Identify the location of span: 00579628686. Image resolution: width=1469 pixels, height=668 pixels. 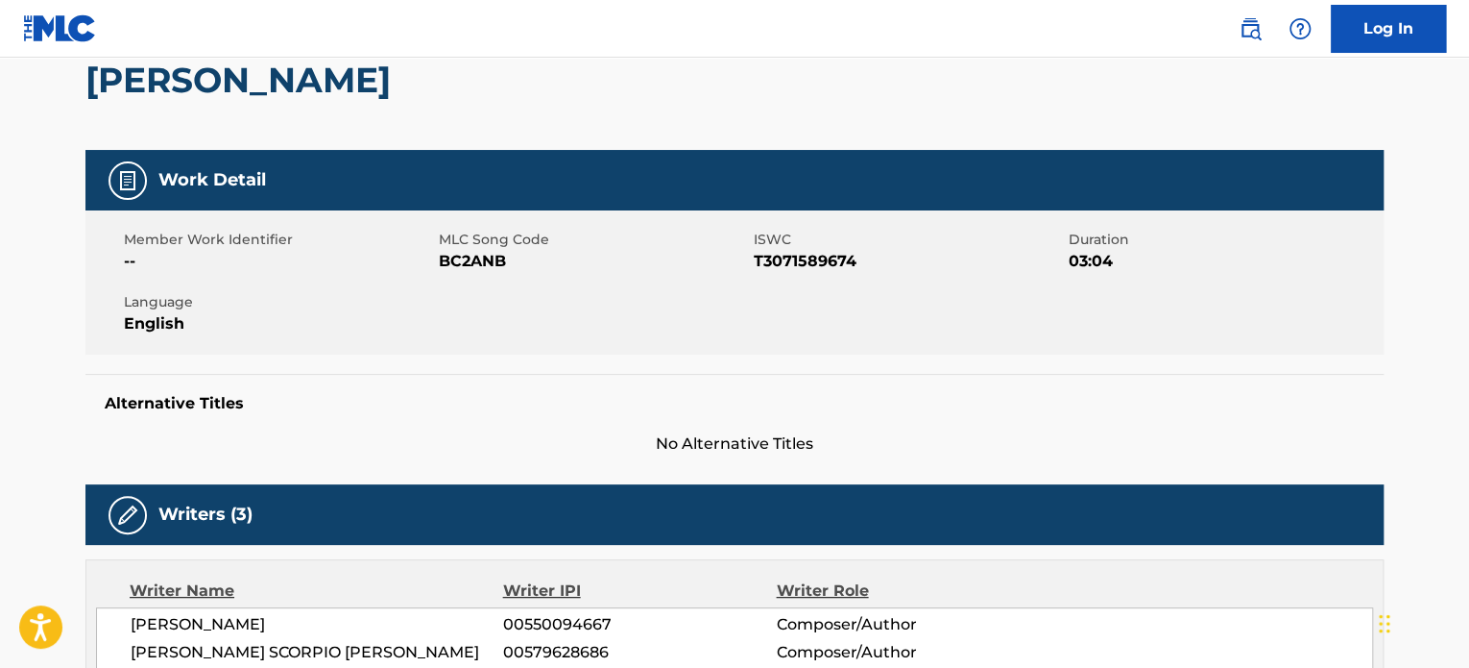
(640, 652).